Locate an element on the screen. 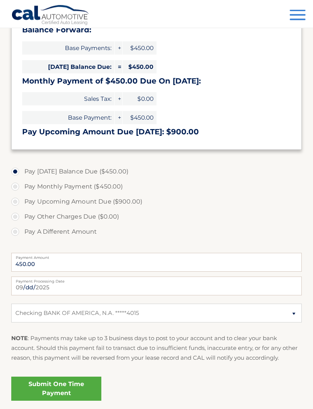  input: Payment Date is located at coordinates (157, 286).